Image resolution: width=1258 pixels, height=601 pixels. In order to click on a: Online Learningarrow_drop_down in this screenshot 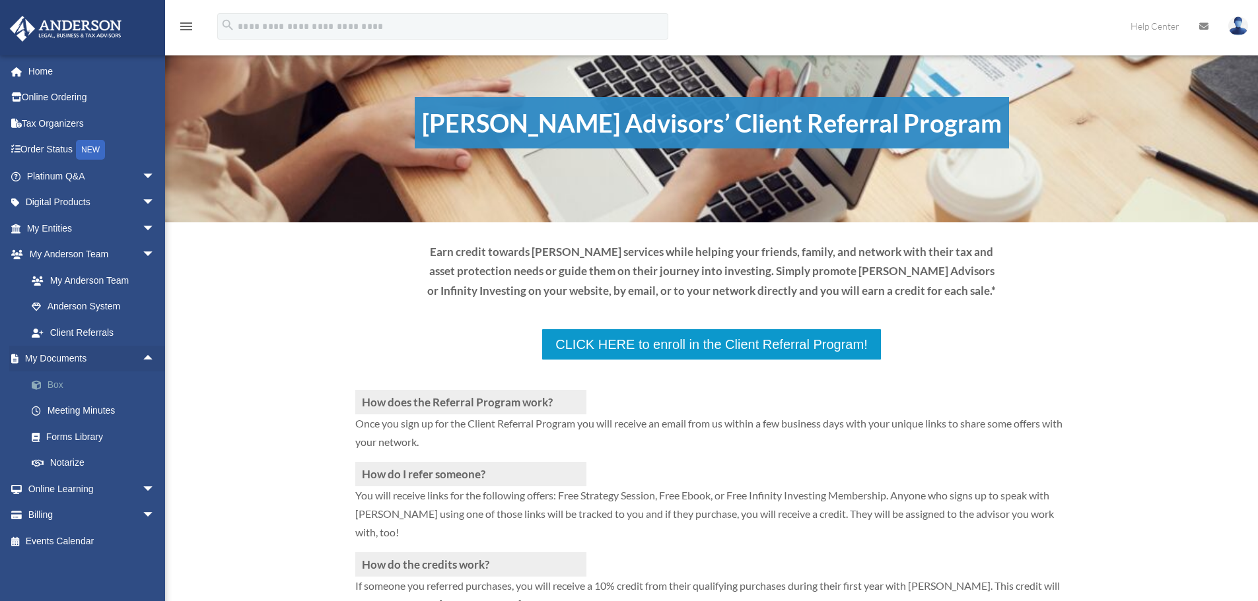, I will do `click(92, 489)`.